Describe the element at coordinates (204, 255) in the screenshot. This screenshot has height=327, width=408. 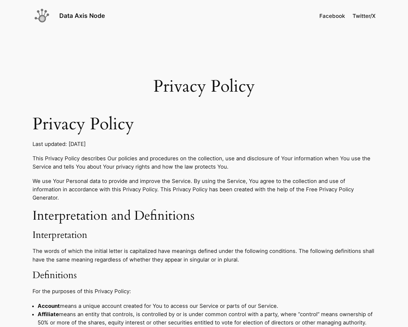
I see `p: The words of which the initial letter is capitalized have meanings defined under the following co...` at that location.